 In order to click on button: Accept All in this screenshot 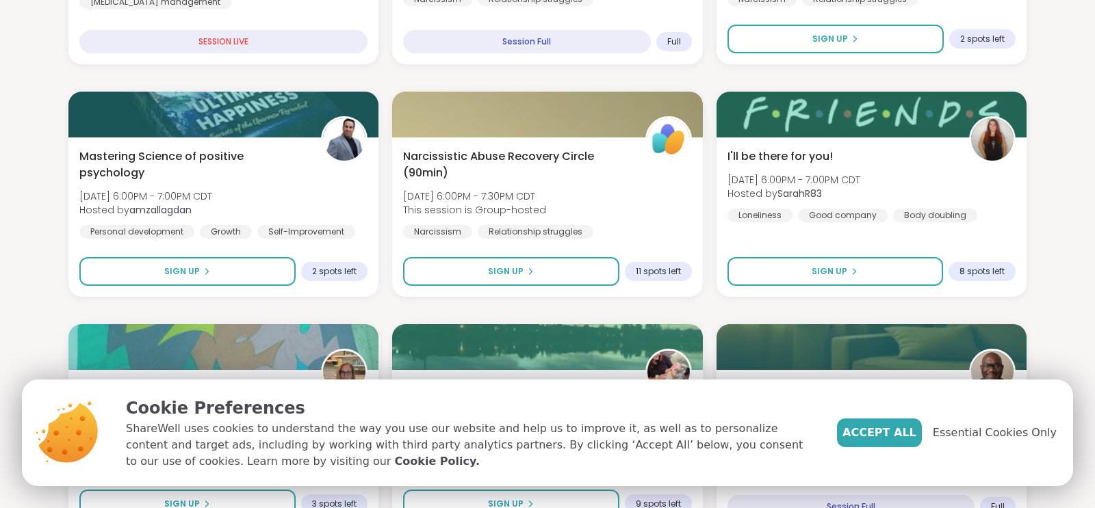, I will do `click(879, 433)`.